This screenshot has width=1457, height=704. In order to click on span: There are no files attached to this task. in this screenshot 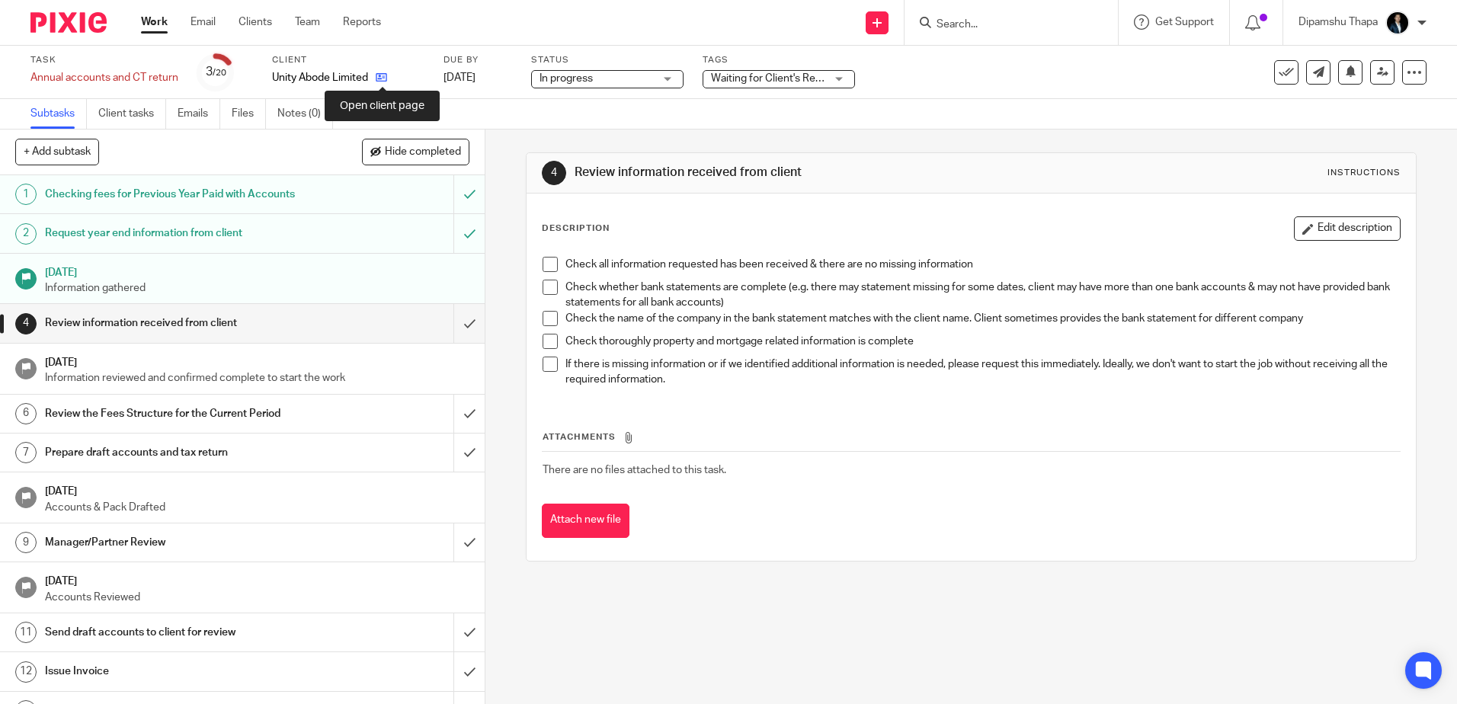, I will do `click(634, 470)`.